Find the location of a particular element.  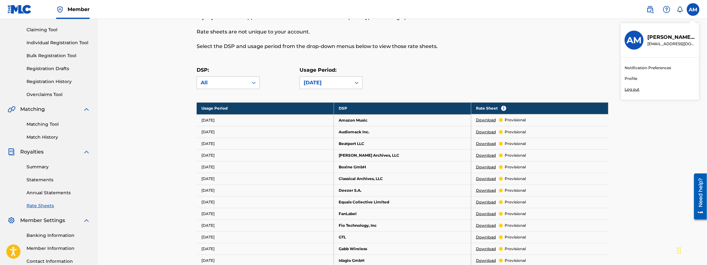

a: Annual Statements is located at coordinates (58, 192).